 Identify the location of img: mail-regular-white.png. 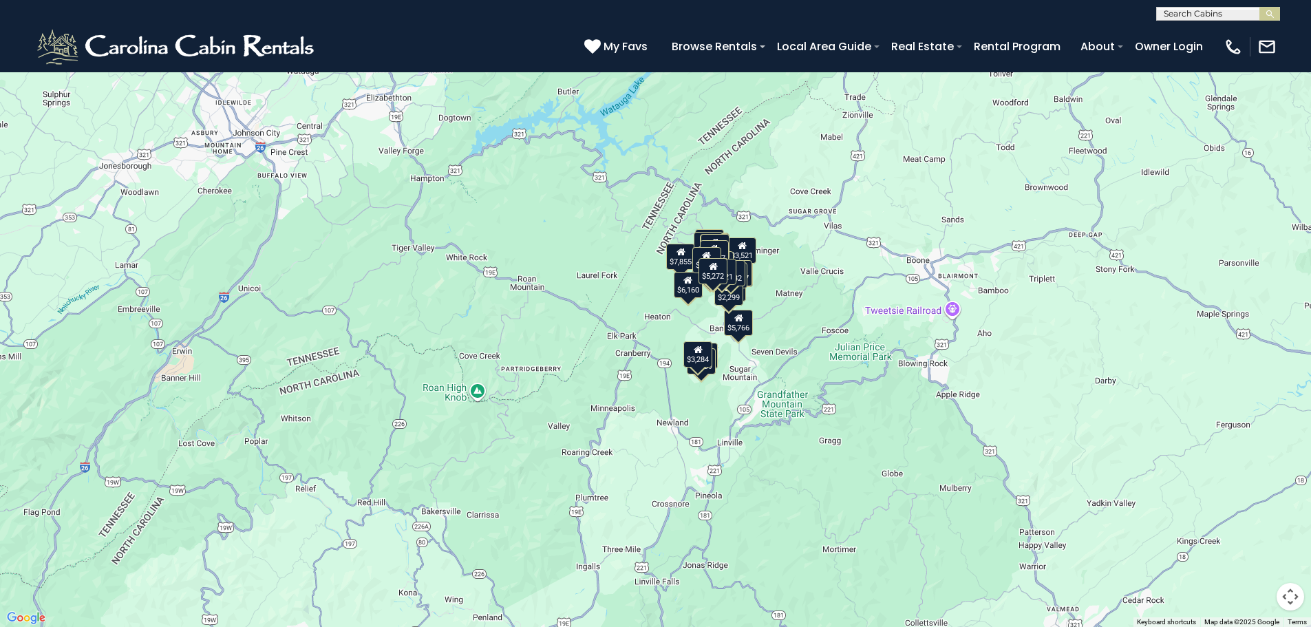
(1267, 47).